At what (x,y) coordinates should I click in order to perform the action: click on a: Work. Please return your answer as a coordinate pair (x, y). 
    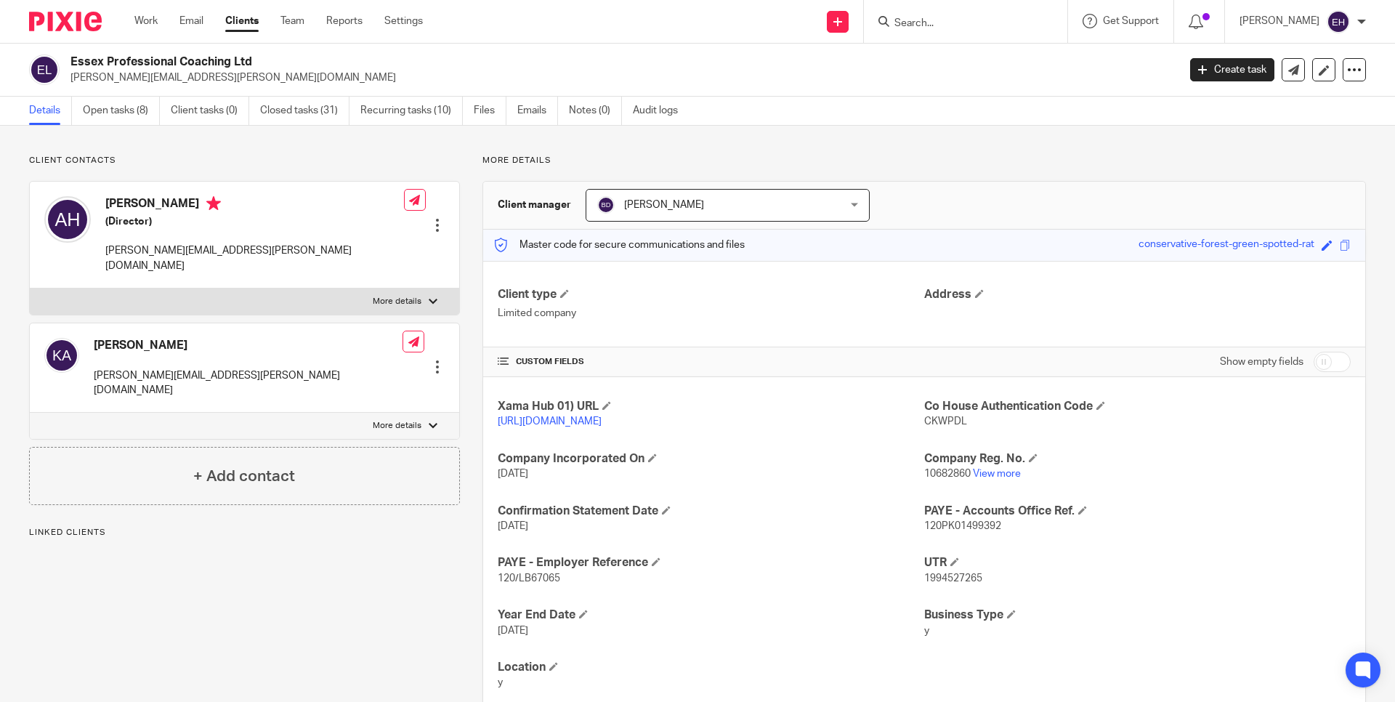
    Looking at the image, I should click on (146, 21).